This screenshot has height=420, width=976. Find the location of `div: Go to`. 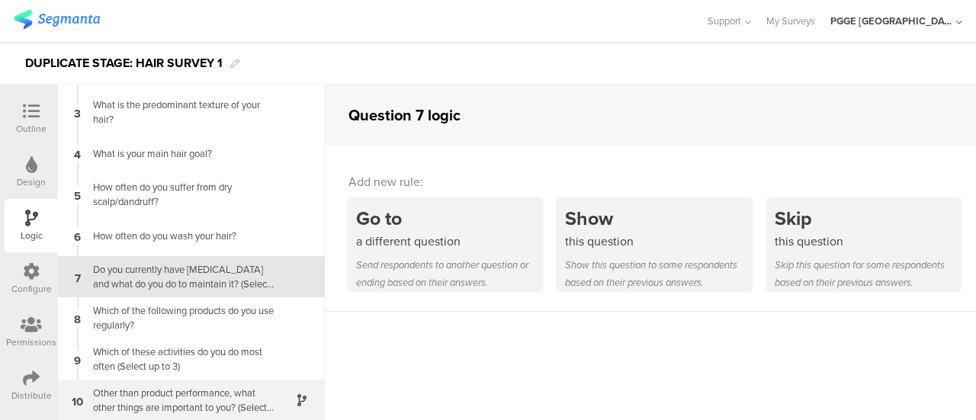

div: Go to is located at coordinates (449, 218).